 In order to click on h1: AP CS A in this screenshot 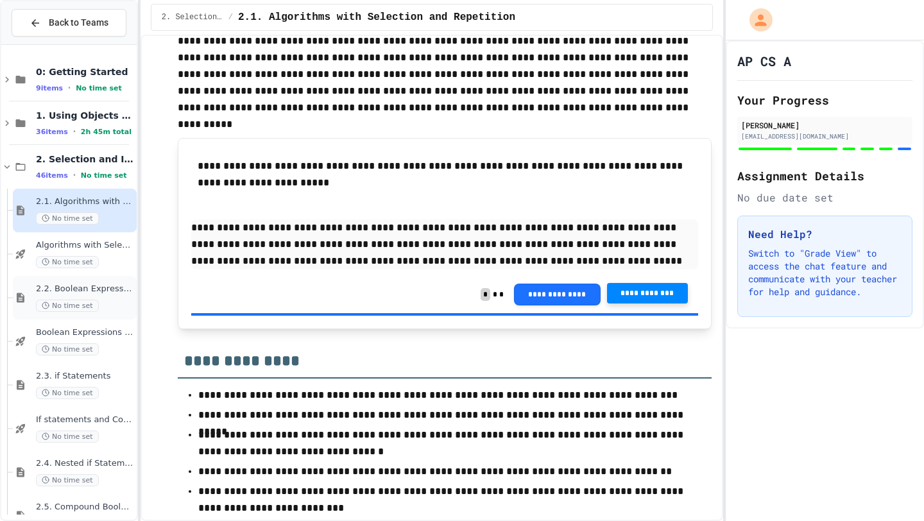, I will do `click(764, 61)`.